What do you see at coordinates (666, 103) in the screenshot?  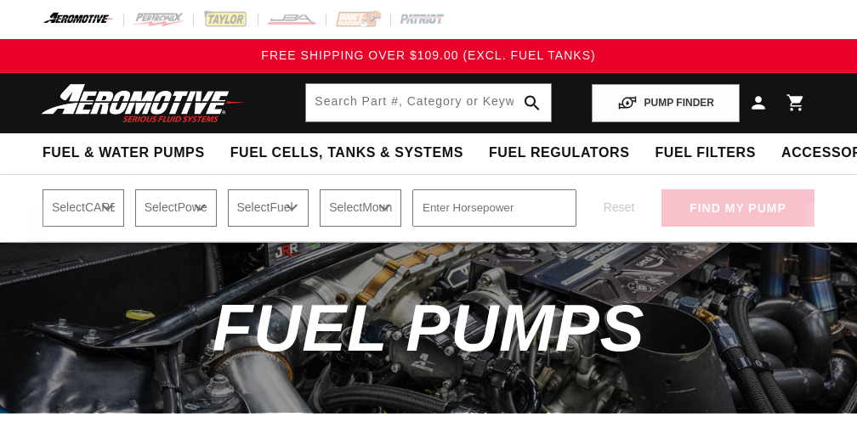 I see `button: PUMP FINDER` at bounding box center [666, 103].